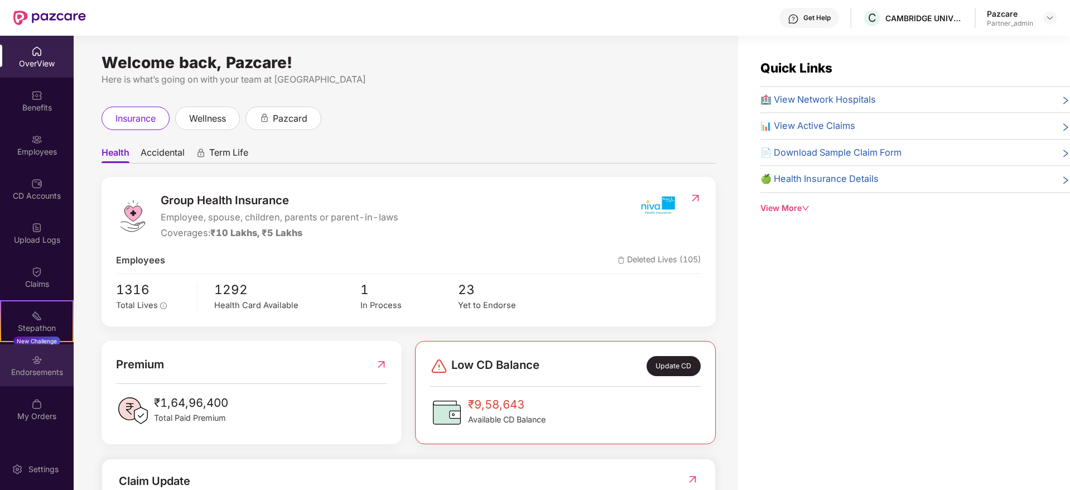 The width and height of the screenshot is (1070, 490). I want to click on div: In Process, so click(409, 305).